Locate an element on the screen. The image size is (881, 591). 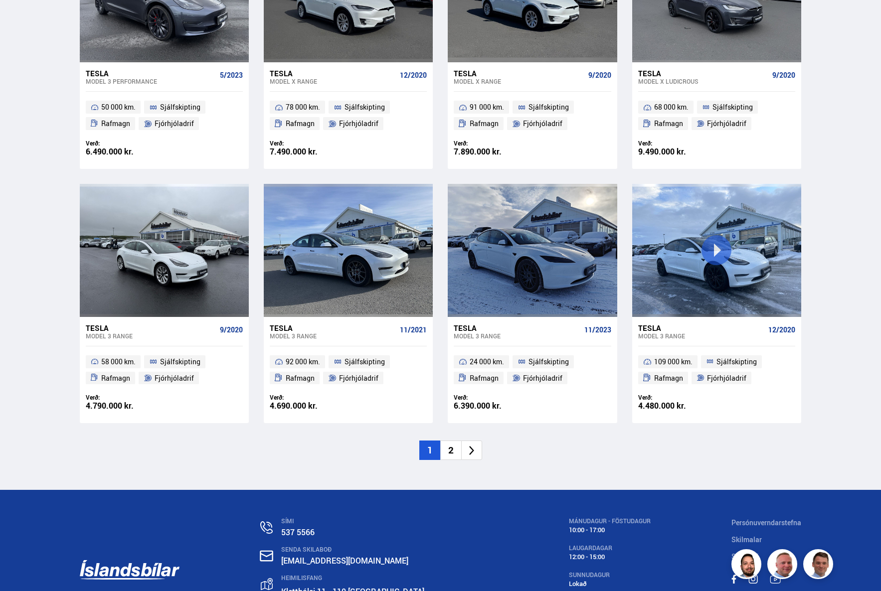
div: 4.790.000 kr. is located at coordinates (125, 406).